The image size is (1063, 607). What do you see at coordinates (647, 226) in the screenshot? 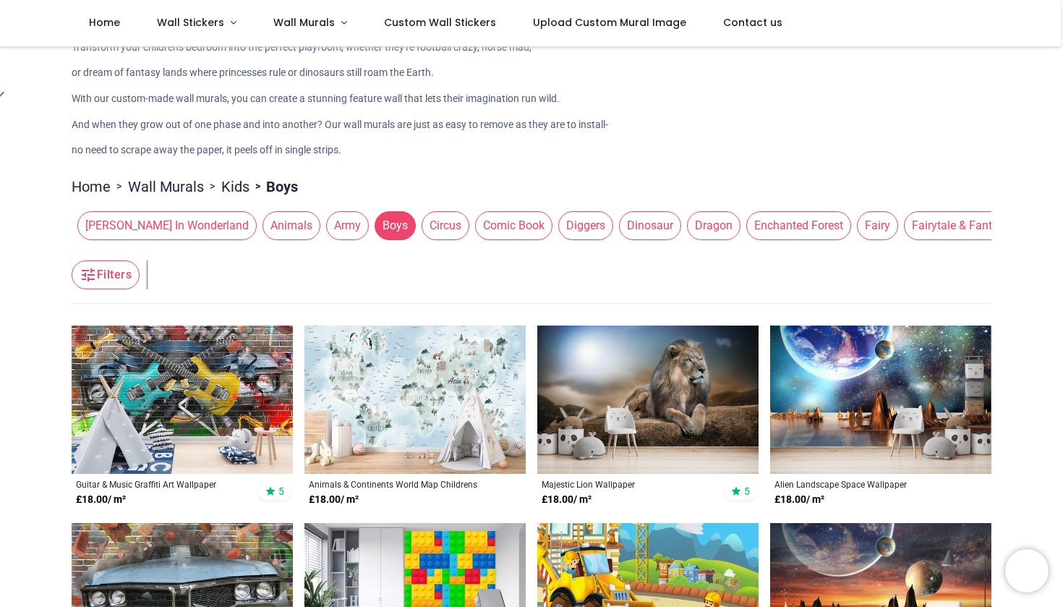
I see `button: Dinosaur` at bounding box center [647, 226].